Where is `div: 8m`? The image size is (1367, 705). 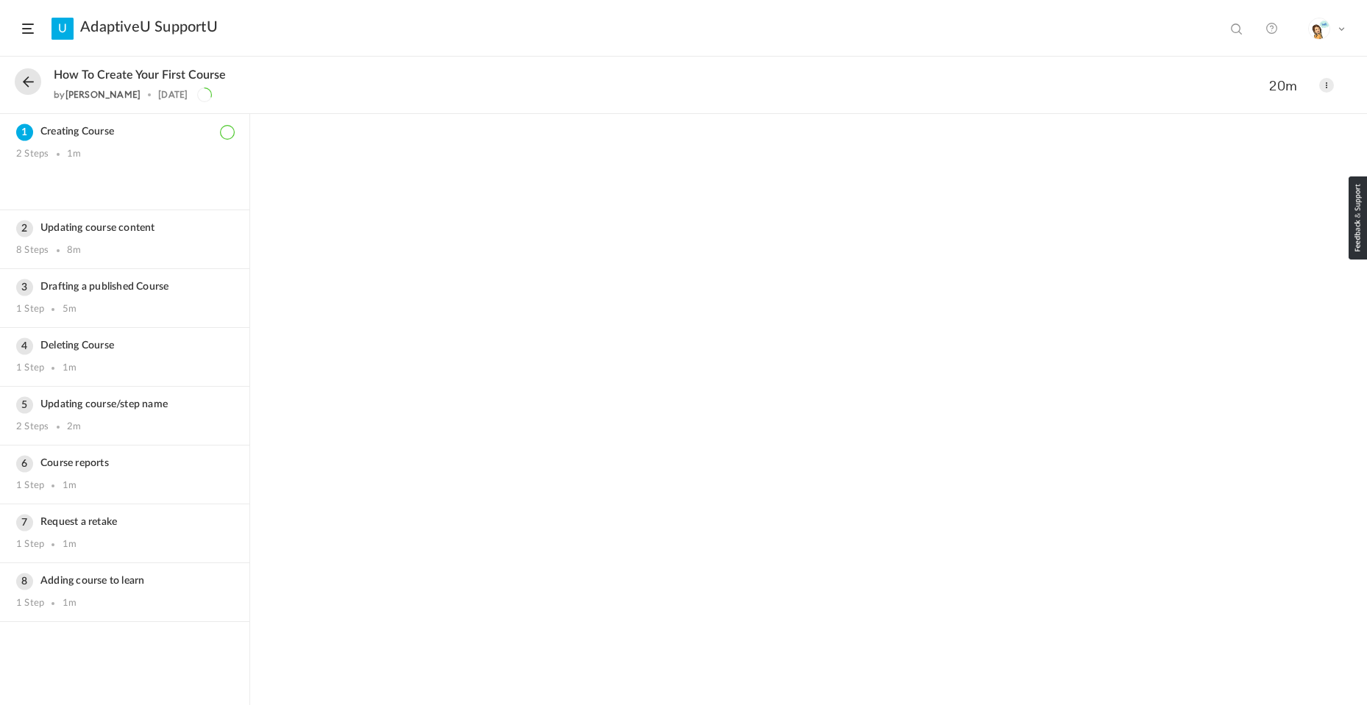 div: 8m is located at coordinates (74, 251).